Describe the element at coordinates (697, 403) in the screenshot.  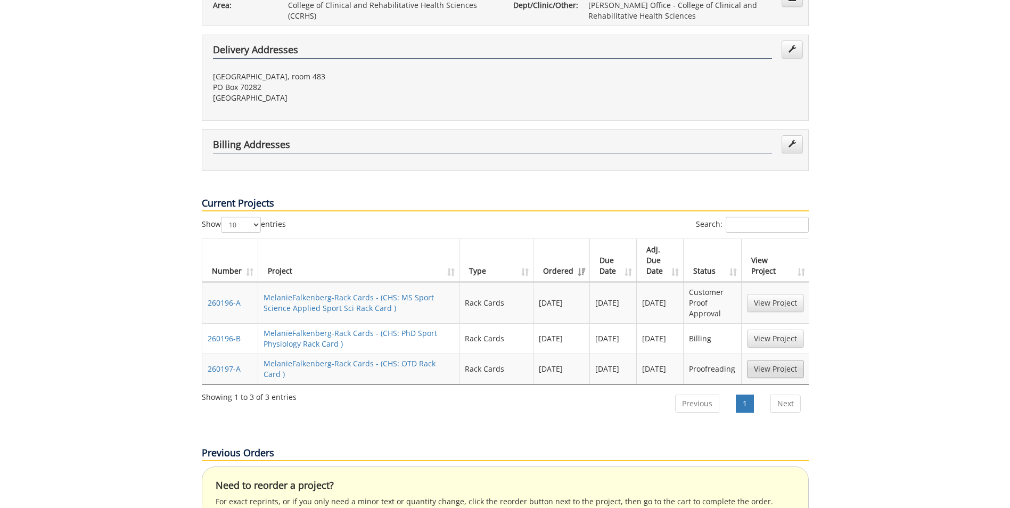
I see `a: Previous` at that location.